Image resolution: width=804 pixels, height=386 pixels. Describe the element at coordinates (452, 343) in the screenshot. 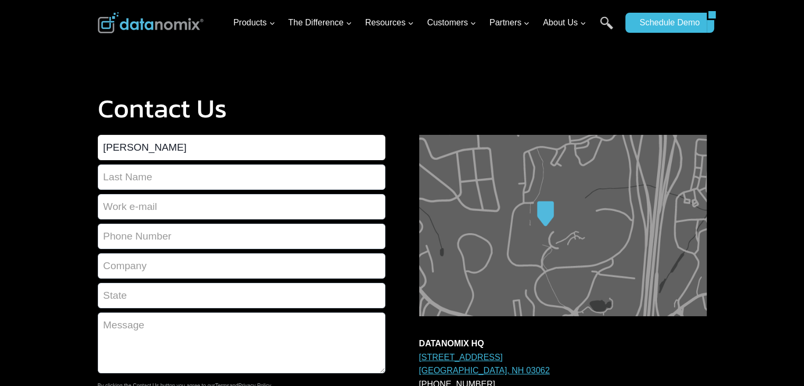

I see `strong: DATANOMIX HQ` at that location.